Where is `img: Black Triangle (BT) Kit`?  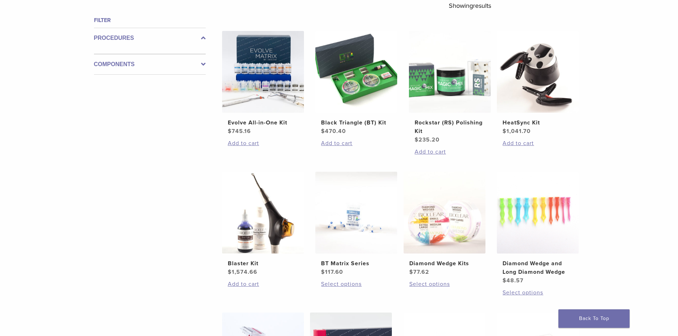
img: Black Triangle (BT) Kit is located at coordinates (356, 72).